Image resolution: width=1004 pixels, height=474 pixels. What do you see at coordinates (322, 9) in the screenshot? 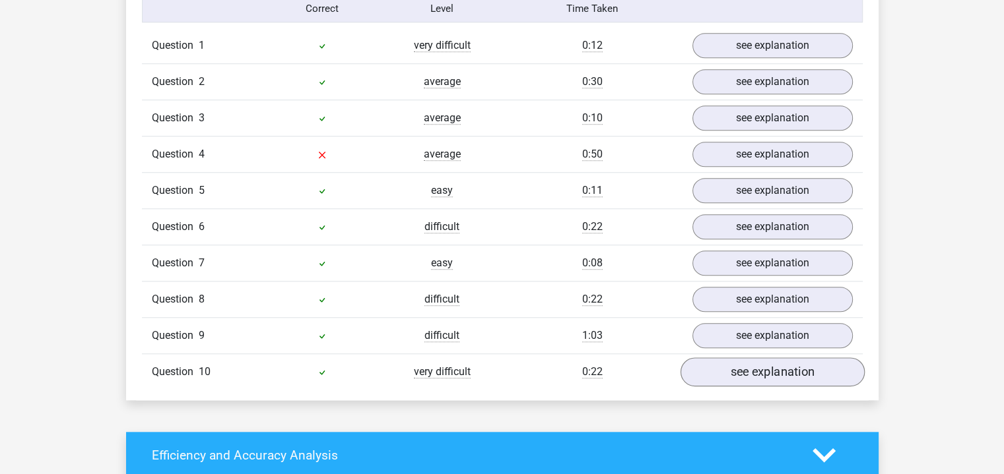
I see `div: Correct` at bounding box center [322, 9].